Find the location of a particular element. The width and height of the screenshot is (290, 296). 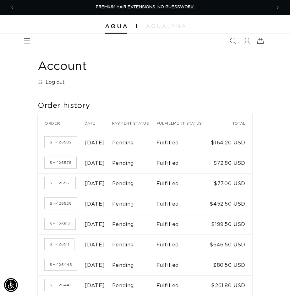

td: $164.20 USD is located at coordinates (231, 143).